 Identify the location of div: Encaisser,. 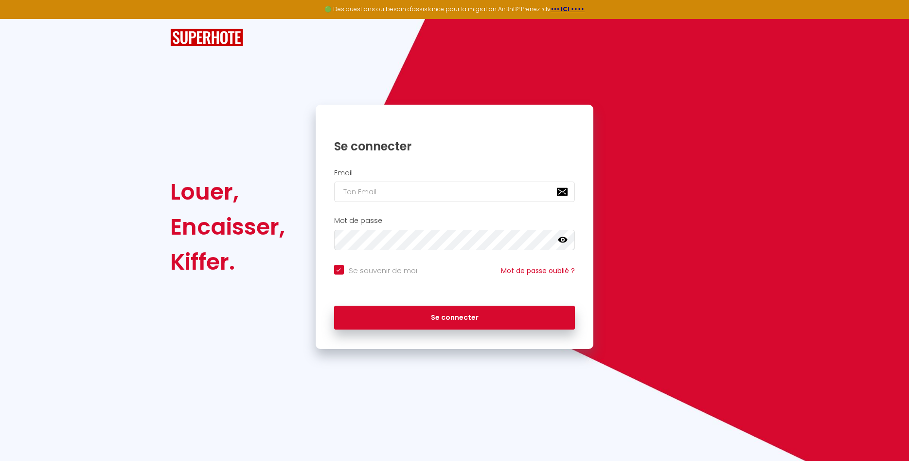
(228, 227).